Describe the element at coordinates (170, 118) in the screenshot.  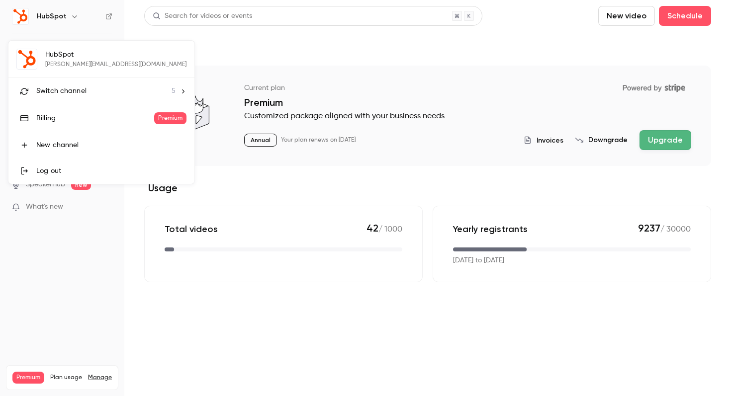
I see `span: Premium` at that location.